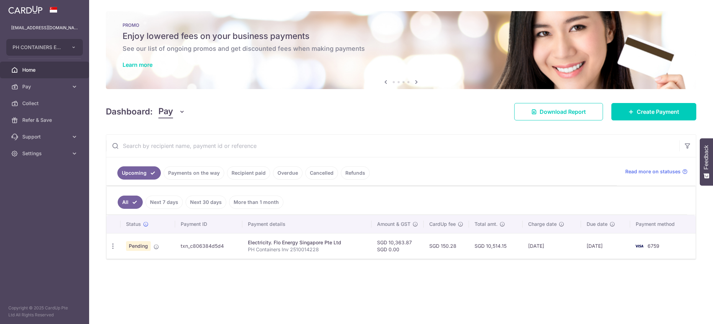 This screenshot has width=713, height=324. I want to click on span: CardUp fee, so click(443, 224).